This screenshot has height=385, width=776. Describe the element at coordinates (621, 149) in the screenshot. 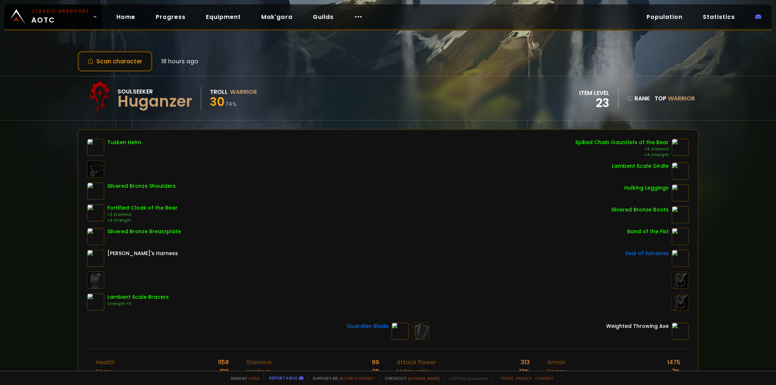

I see `div: +4 Stamina` at that location.